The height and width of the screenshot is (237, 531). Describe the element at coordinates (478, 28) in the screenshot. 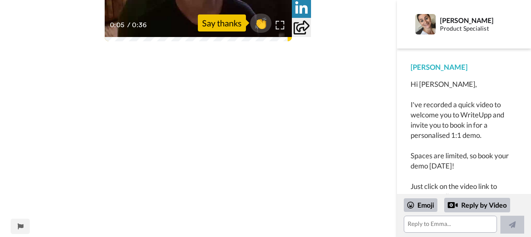

I see `div: Product Specialist` at that location.